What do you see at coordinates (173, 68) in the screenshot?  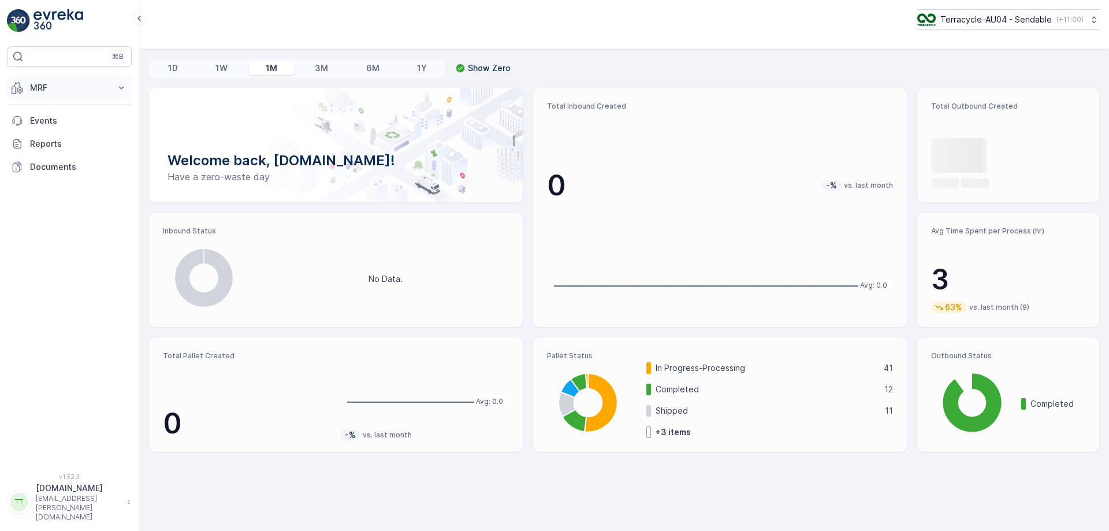 I see `p: 1D` at bounding box center [173, 68].